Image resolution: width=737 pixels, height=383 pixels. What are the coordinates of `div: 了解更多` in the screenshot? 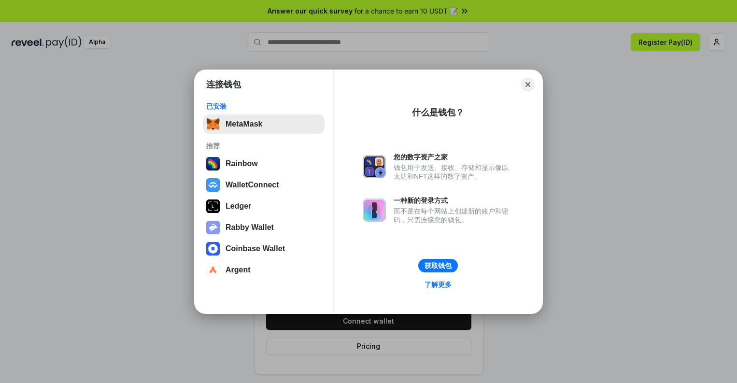 It's located at (438, 285).